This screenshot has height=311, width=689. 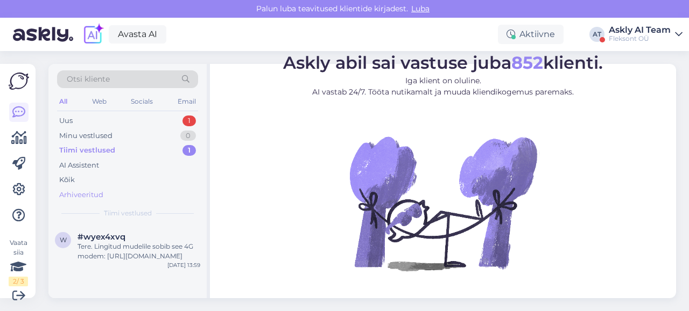 What do you see at coordinates (597, 34) in the screenshot?
I see `div: AT` at bounding box center [597, 34].